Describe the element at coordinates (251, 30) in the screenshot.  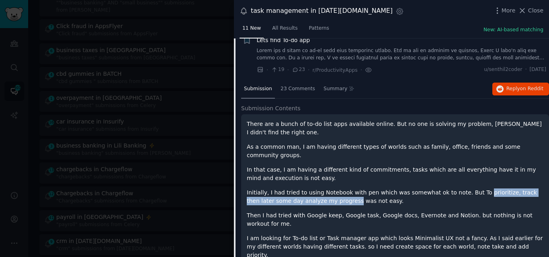
I see `a: 11 New` at that location.